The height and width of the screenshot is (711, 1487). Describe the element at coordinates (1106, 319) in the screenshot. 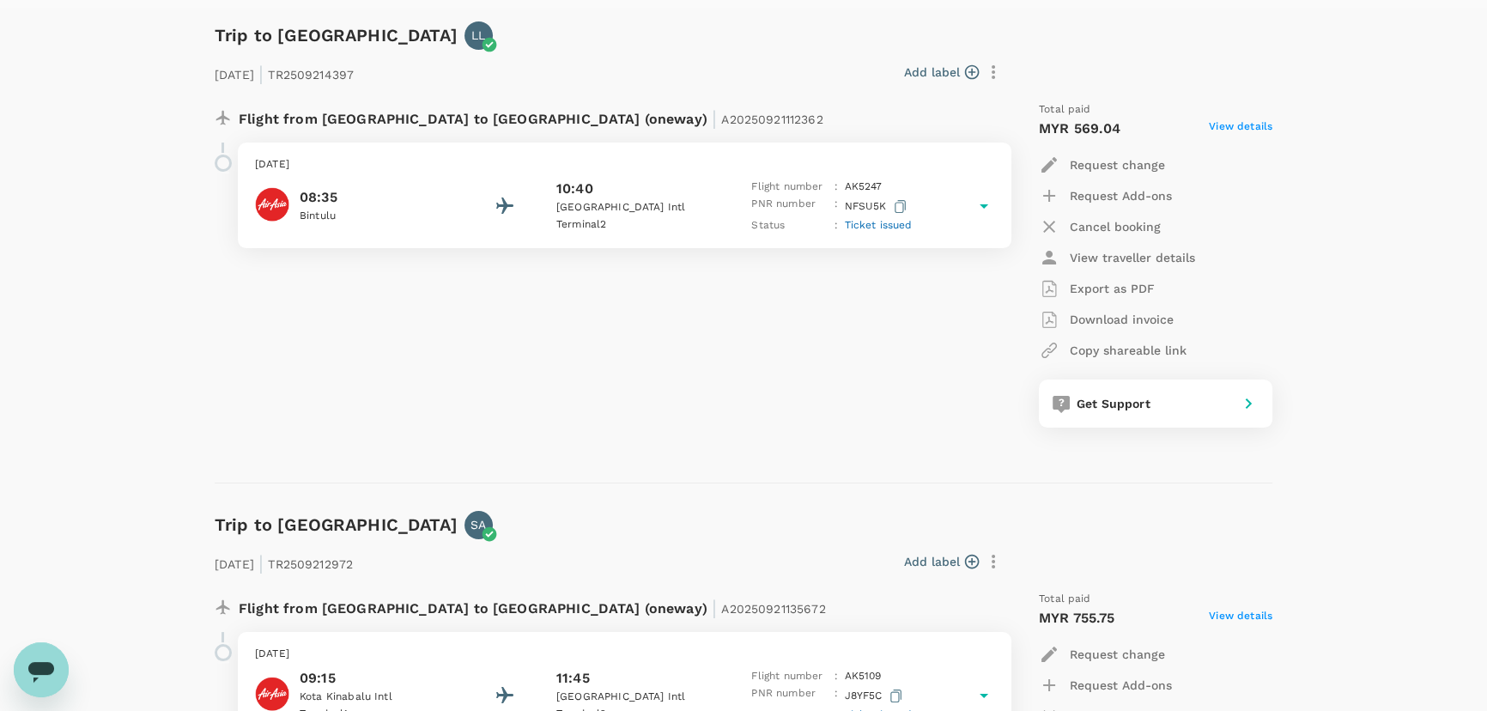

I see `button: Download invoice` at that location.